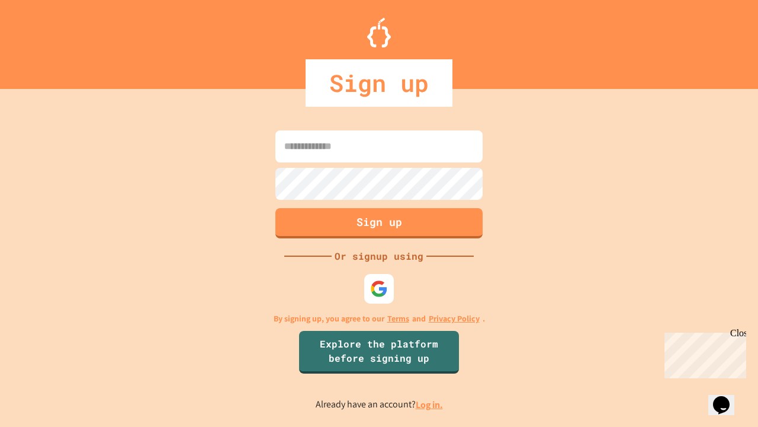 The width and height of the screenshot is (758, 427). What do you see at coordinates (379, 83) in the screenshot?
I see `div: Sign up` at bounding box center [379, 83].